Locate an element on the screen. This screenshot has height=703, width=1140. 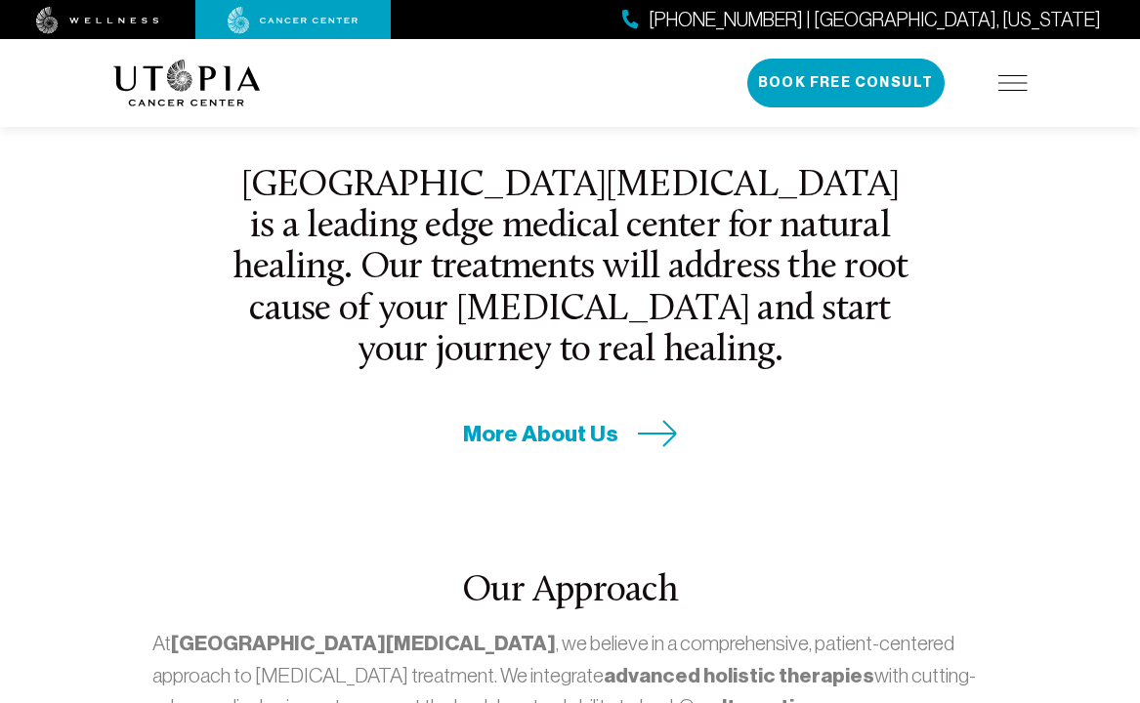
h2: Our Approach is located at coordinates (571, 592).